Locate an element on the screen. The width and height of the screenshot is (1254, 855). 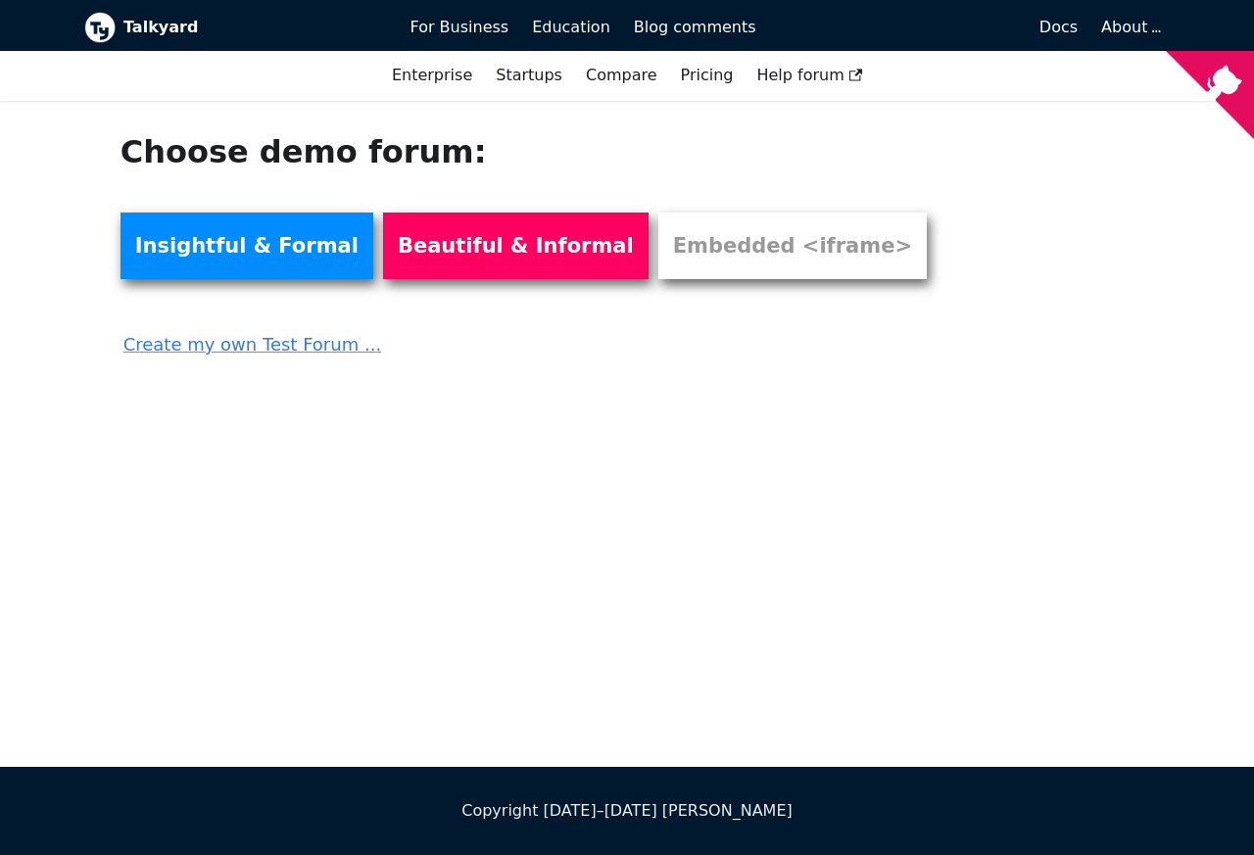
b: Talkyard is located at coordinates (253, 27).